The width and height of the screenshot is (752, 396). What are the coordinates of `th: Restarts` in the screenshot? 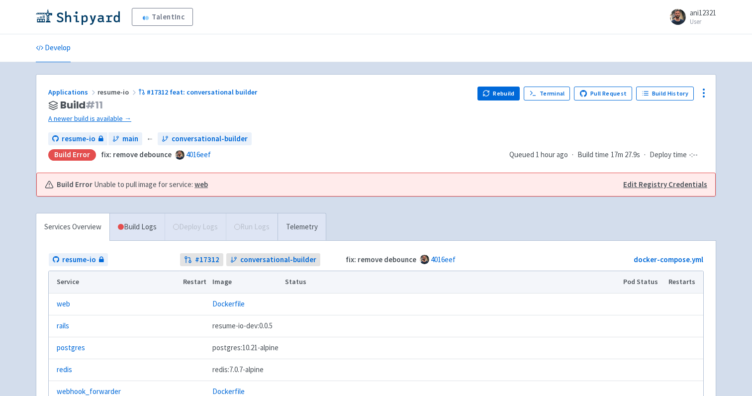 It's located at (684, 282).